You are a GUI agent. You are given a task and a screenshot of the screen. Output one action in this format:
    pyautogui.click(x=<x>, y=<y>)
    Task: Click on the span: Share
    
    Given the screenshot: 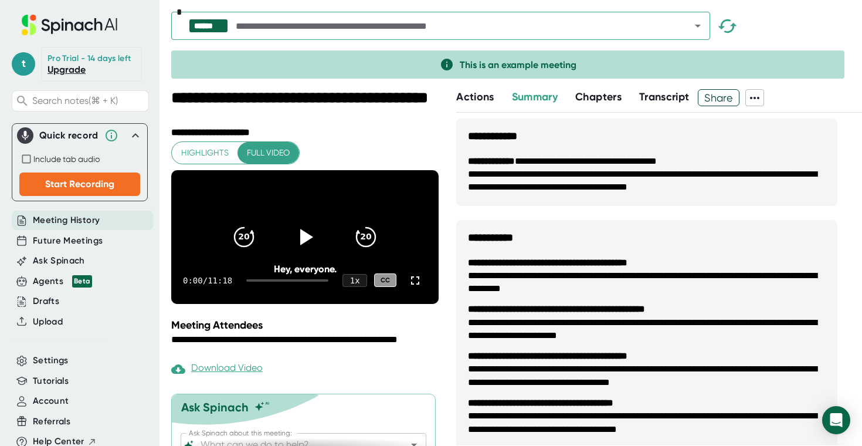 What is the action you would take?
    pyautogui.click(x=718, y=97)
    